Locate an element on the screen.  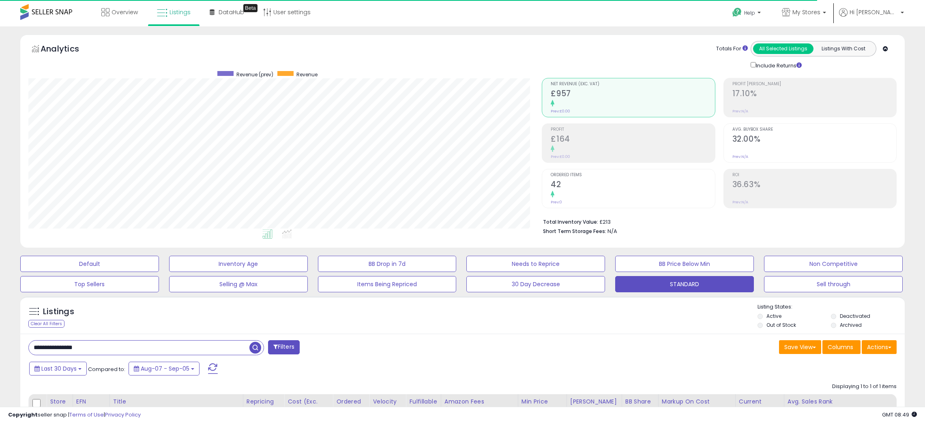
button: Items Being Repriced is located at coordinates (387, 284).